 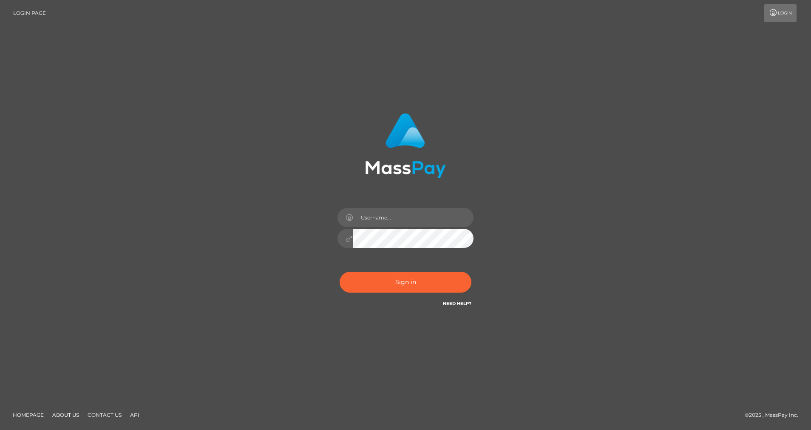 What do you see at coordinates (406, 145) in the screenshot?
I see `img: MassPay Login` at bounding box center [406, 145].